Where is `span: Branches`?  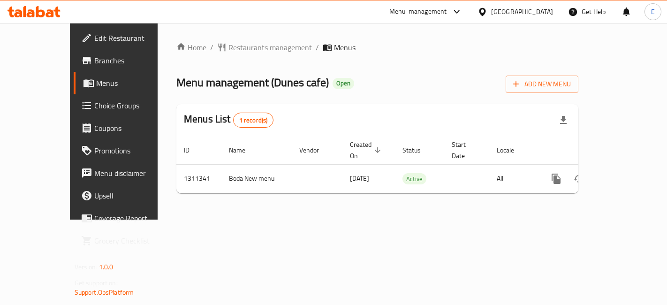 span: Branches is located at coordinates (134, 61).